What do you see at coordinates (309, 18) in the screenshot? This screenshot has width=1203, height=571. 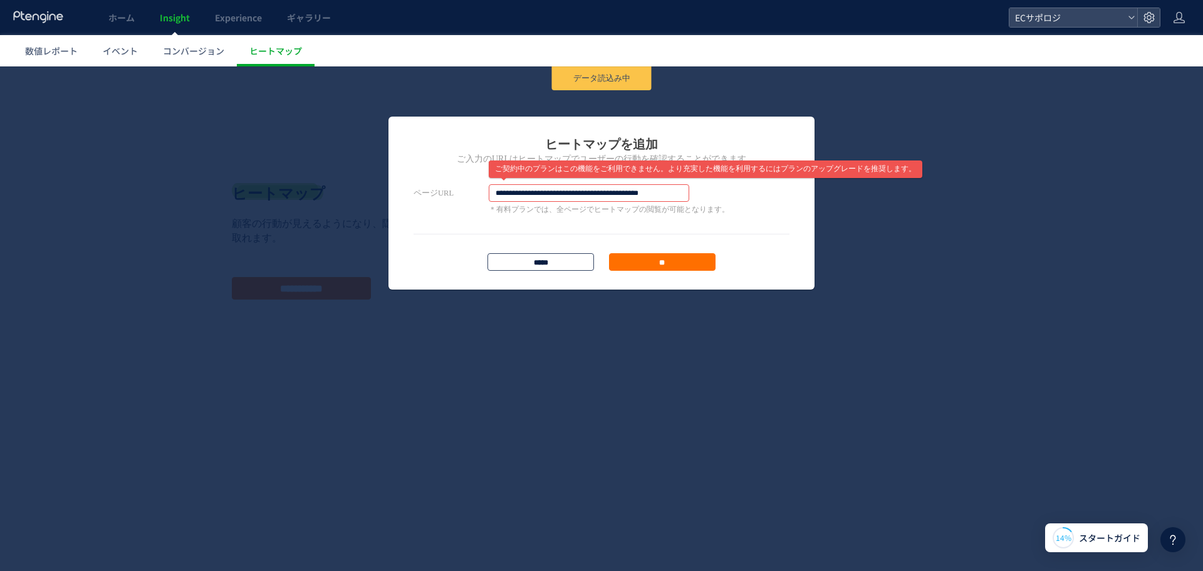 I see `span: ギャラリー` at bounding box center [309, 18].